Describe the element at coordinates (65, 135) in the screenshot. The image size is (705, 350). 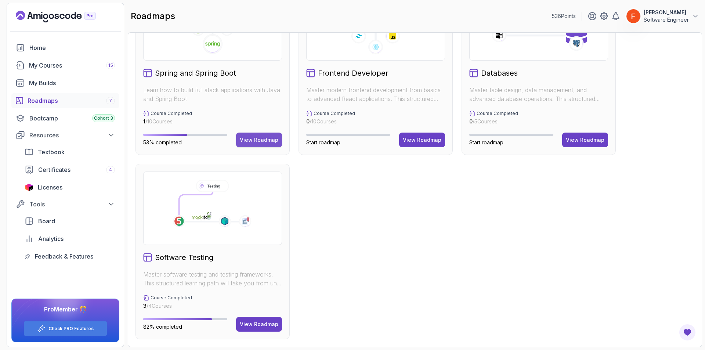
I see `button: Resources` at that location.